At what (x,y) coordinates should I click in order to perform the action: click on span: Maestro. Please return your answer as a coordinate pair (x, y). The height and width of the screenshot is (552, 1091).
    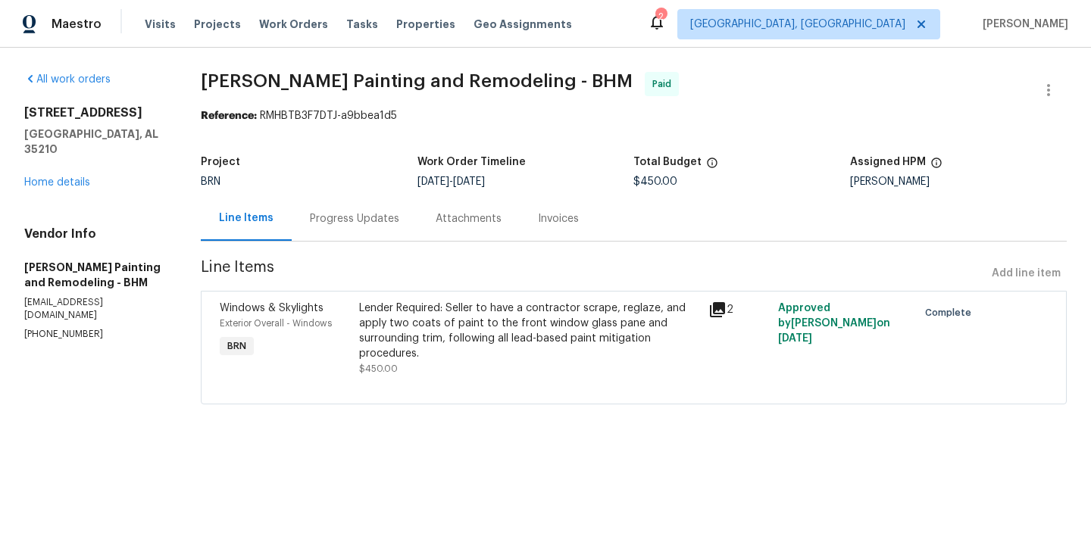
    Looking at the image, I should click on (77, 24).